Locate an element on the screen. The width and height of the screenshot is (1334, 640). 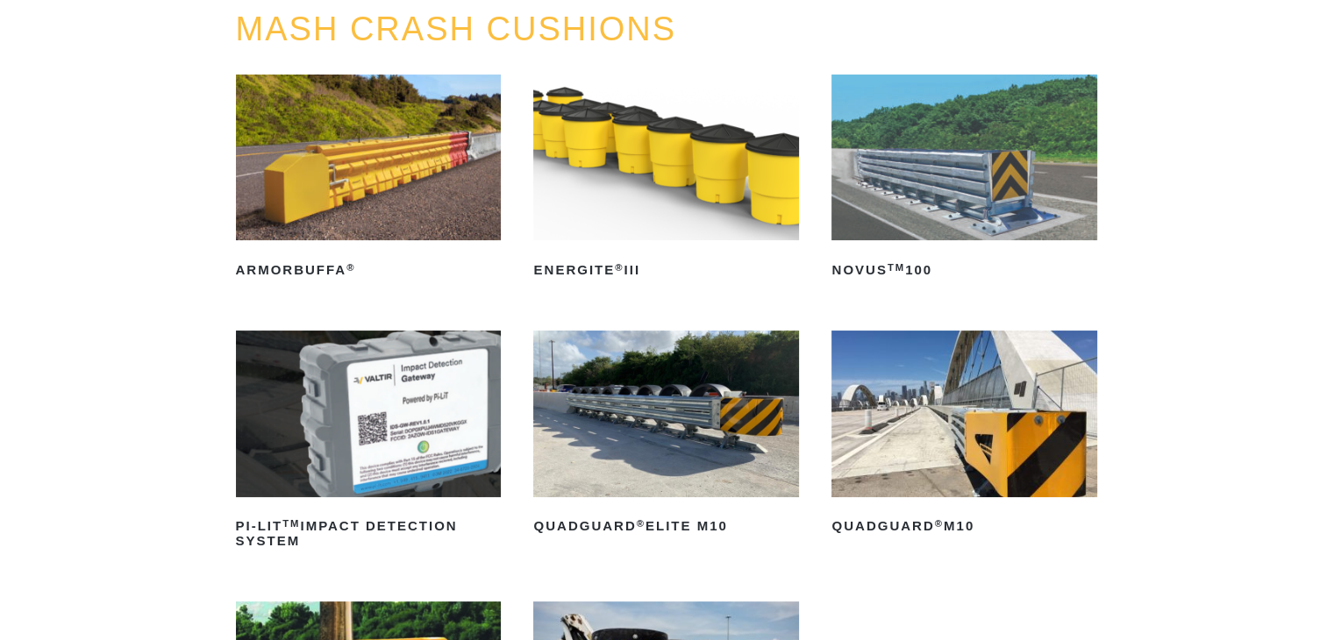
h2: QuadGuard Elite M10 is located at coordinates (666, 527).